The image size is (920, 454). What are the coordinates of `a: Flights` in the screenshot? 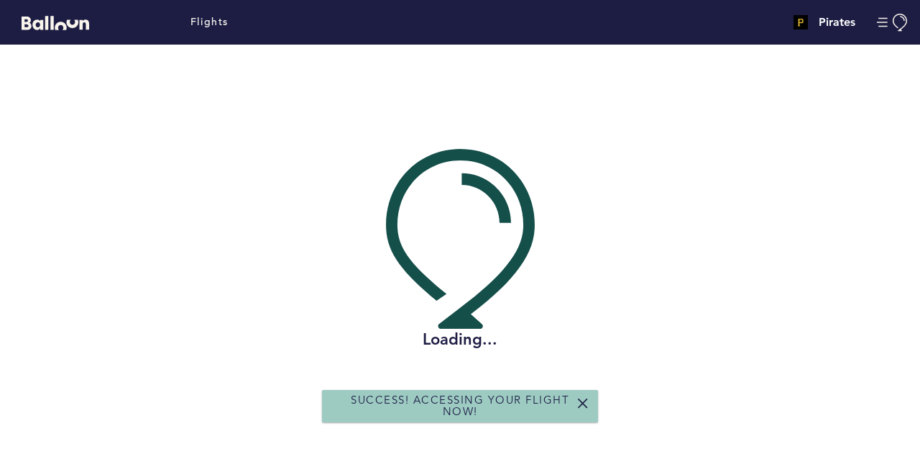 It's located at (209, 22).